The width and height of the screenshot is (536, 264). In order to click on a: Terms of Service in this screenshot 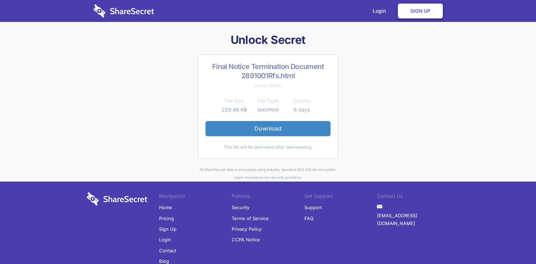, I will do `click(250, 219)`.